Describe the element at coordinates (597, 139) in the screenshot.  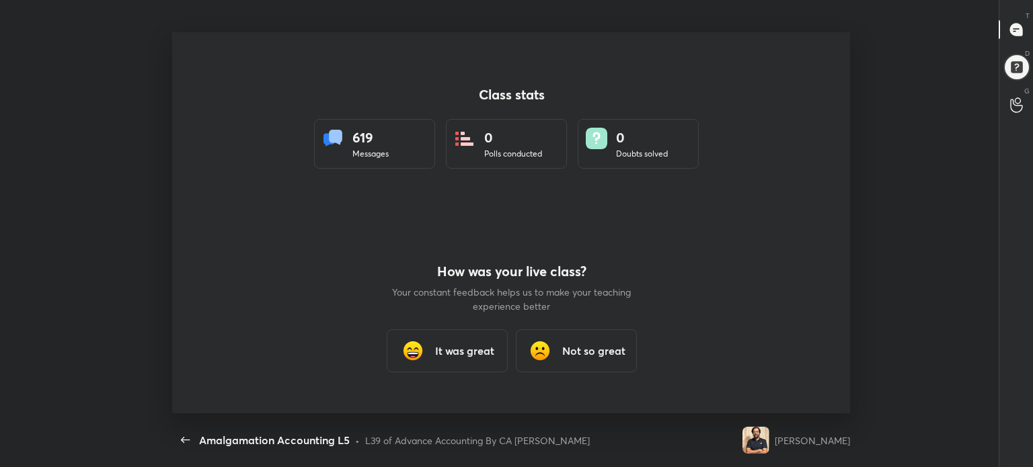
I see `img: doubts.8a449be9.svg` at that location.